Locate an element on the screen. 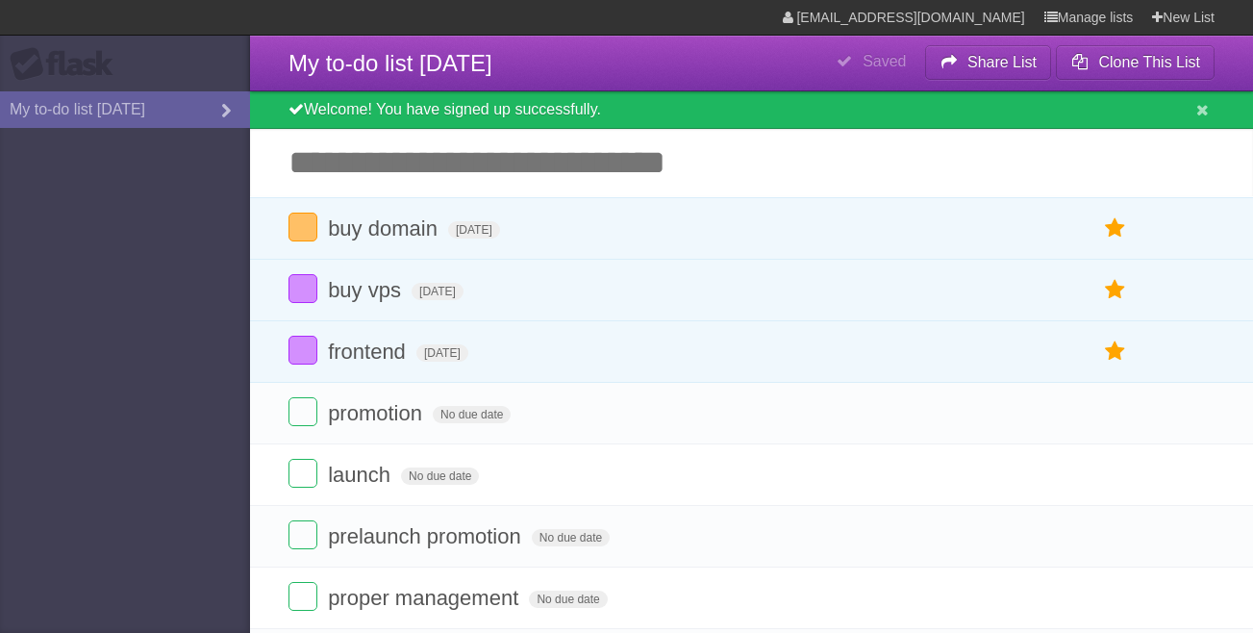 This screenshot has width=1253, height=633. div: Flask is located at coordinates (67, 64).